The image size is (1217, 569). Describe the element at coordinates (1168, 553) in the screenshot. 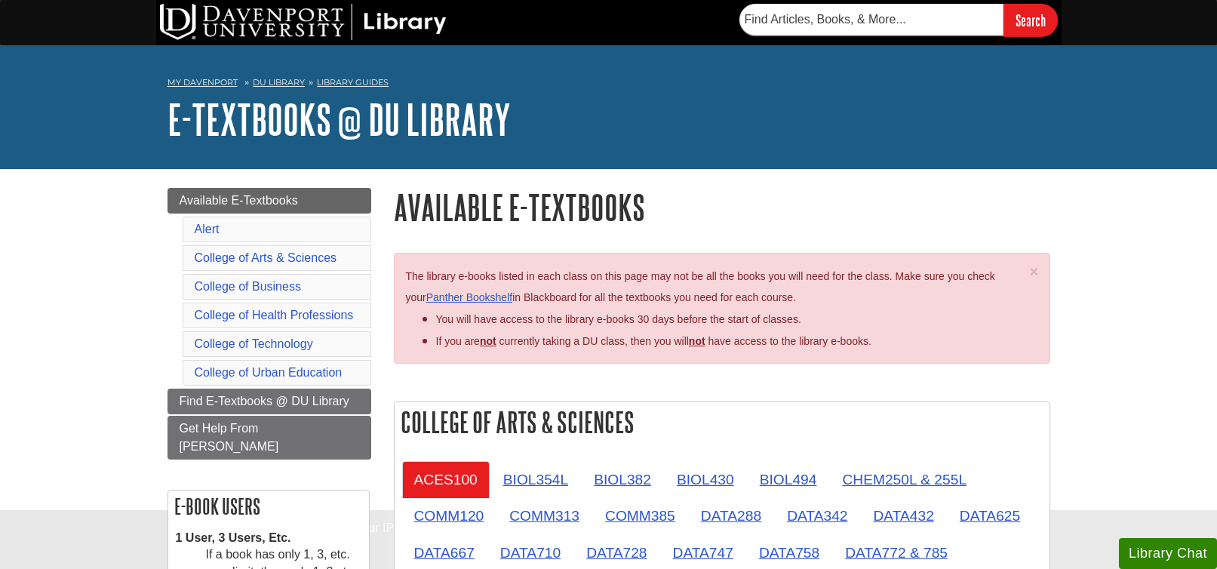

I see `button: Library Chat` at that location.